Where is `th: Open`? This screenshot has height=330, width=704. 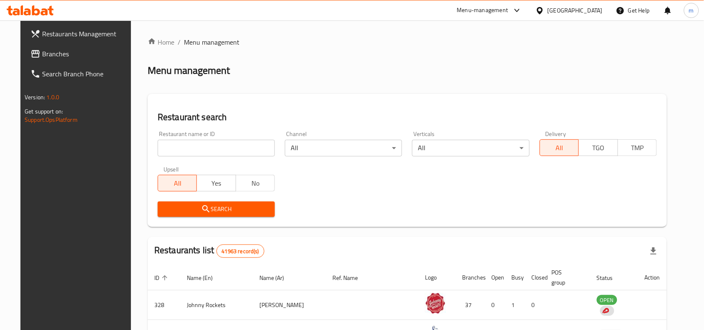 th: Open is located at coordinates (495, 277).